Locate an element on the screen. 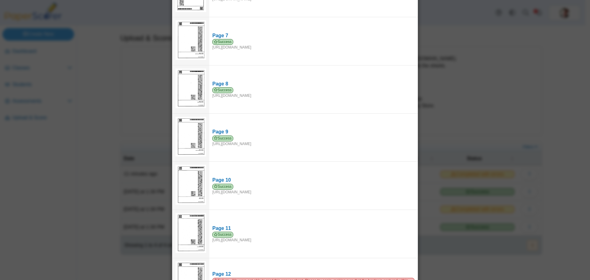 This screenshot has height=280, width=590. img: 3124467_AUGUST_29_2025T18_1_29_238000000.jpeg is located at coordinates (191, 88).